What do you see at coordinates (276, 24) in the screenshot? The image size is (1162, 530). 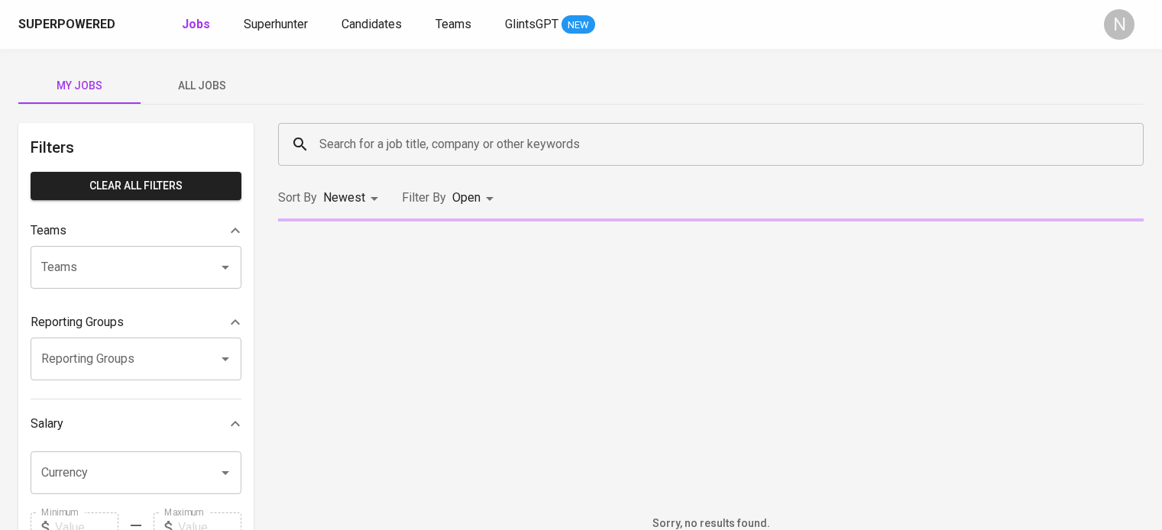 I see `span: Superhunter` at bounding box center [276, 24].